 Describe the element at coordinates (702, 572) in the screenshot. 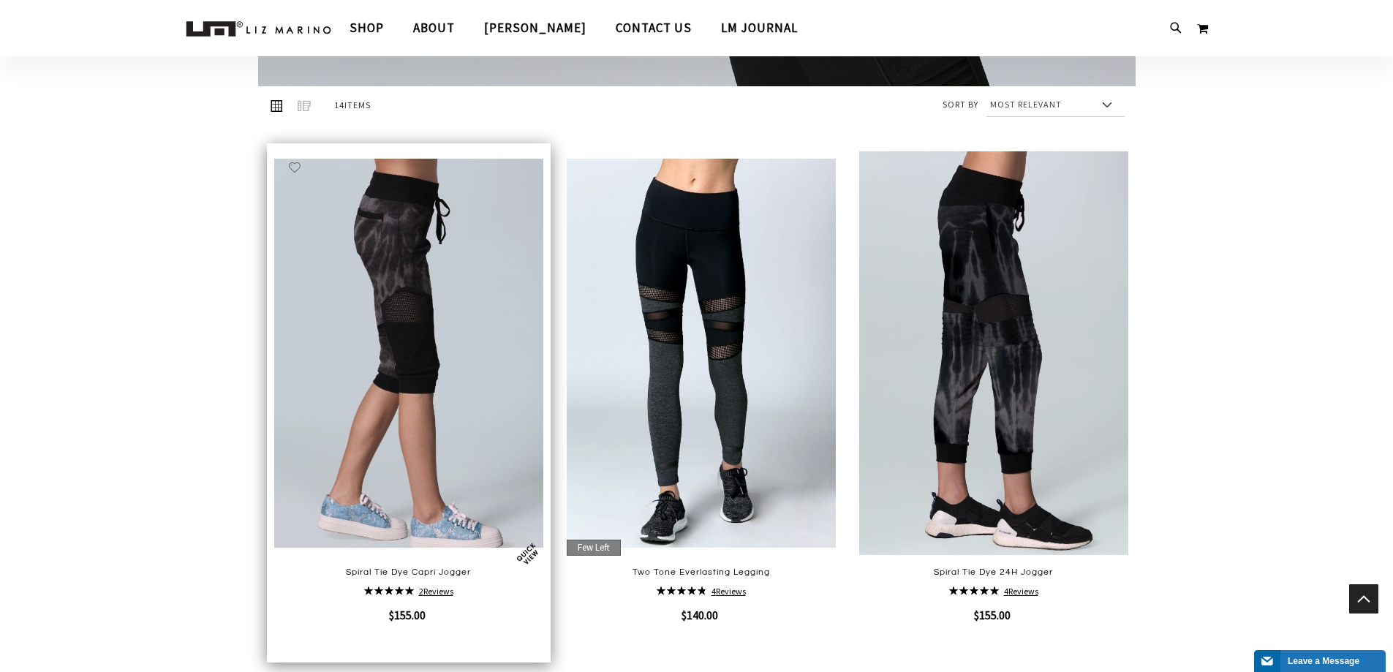

I see `a: Two Tone Everlasting Legging` at that location.